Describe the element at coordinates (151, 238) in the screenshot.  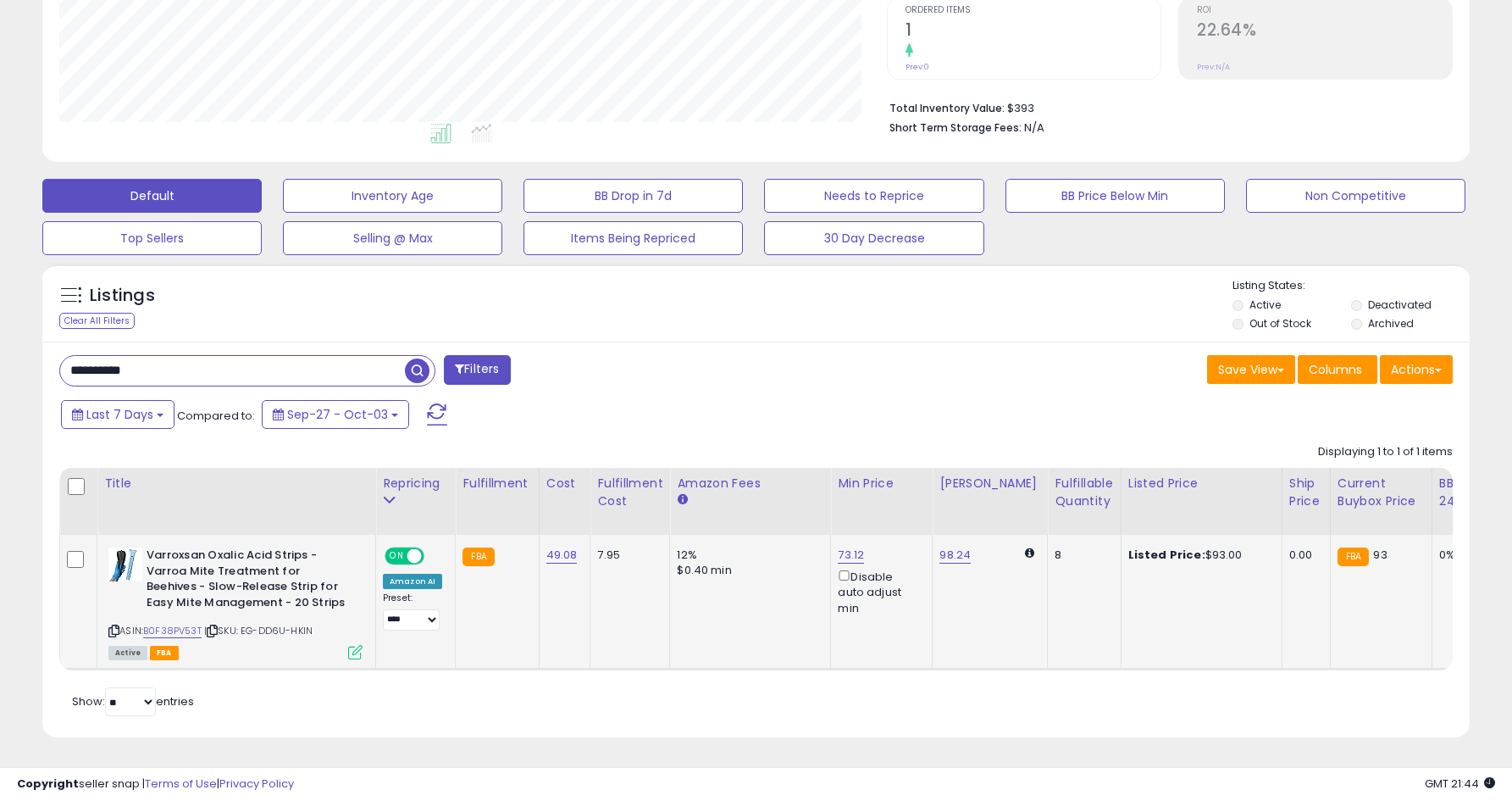
I see `button: Top Sellers` at that location.